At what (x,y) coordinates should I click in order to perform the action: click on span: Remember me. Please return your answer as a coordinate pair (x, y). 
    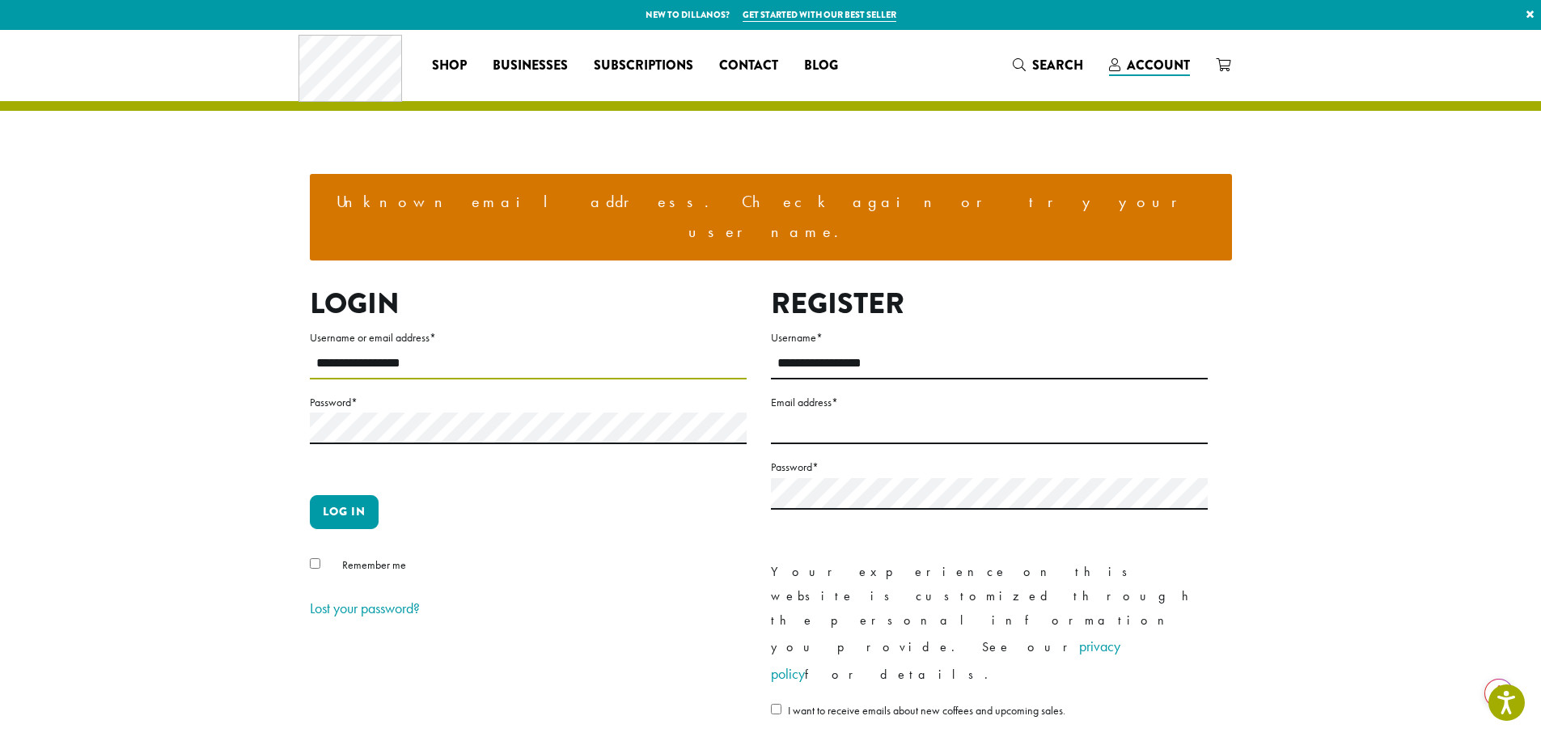
    Looking at the image, I should click on (374, 565).